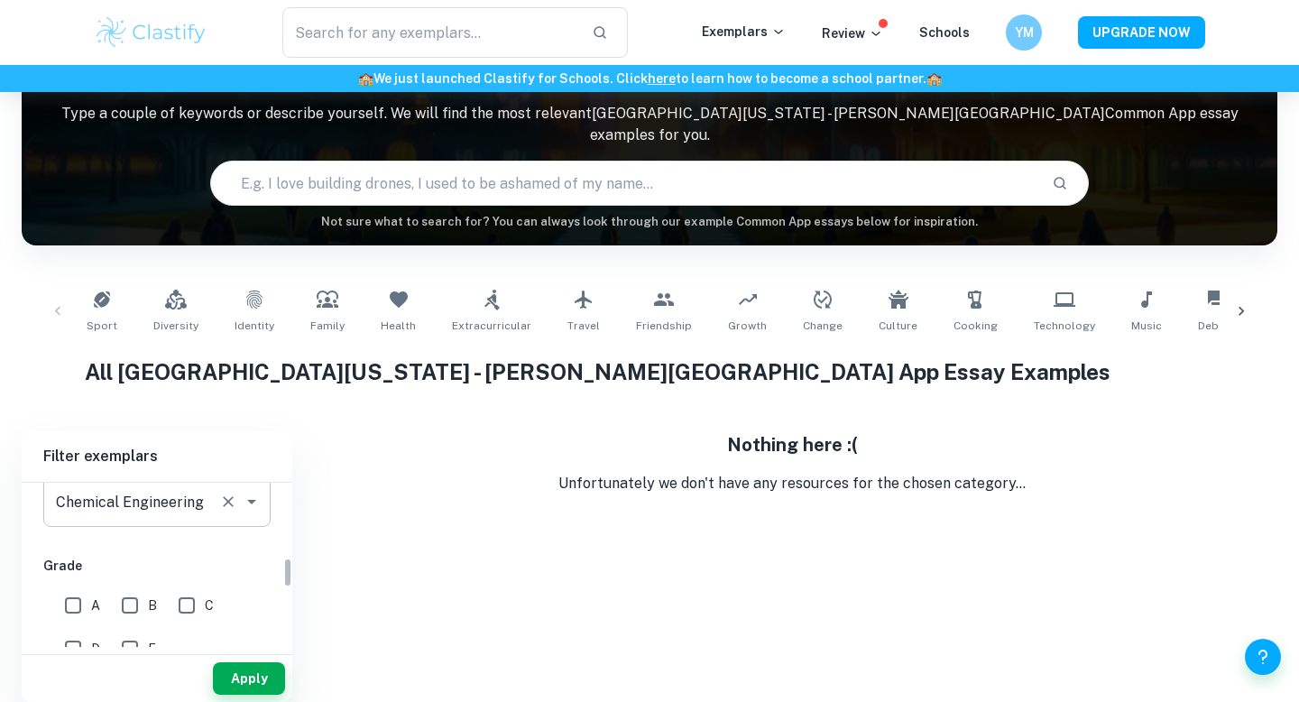 The height and width of the screenshot is (702, 1299). What do you see at coordinates (429, 32) in the screenshot?
I see `input: Search for any exemplars...` at bounding box center [429, 32].